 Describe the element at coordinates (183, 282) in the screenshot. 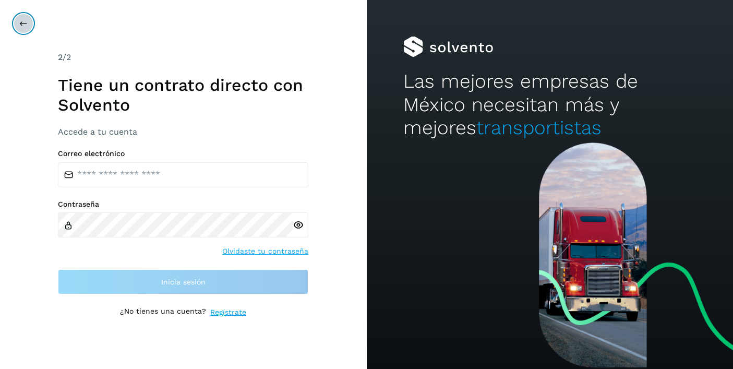

I see `span: Inicia sesión` at that location.